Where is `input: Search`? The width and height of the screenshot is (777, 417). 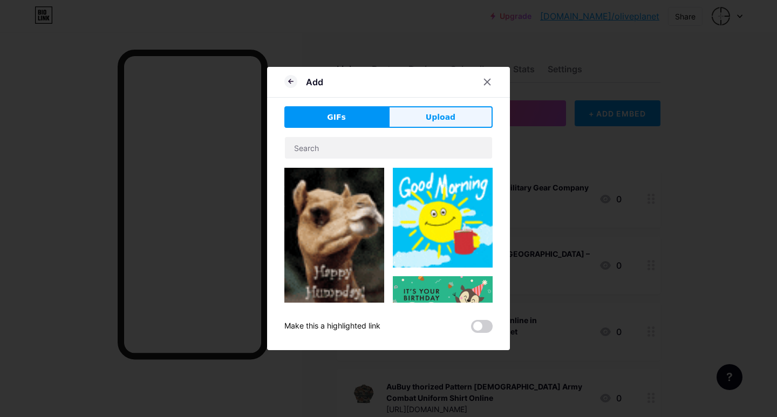 input: Search is located at coordinates (388, 148).